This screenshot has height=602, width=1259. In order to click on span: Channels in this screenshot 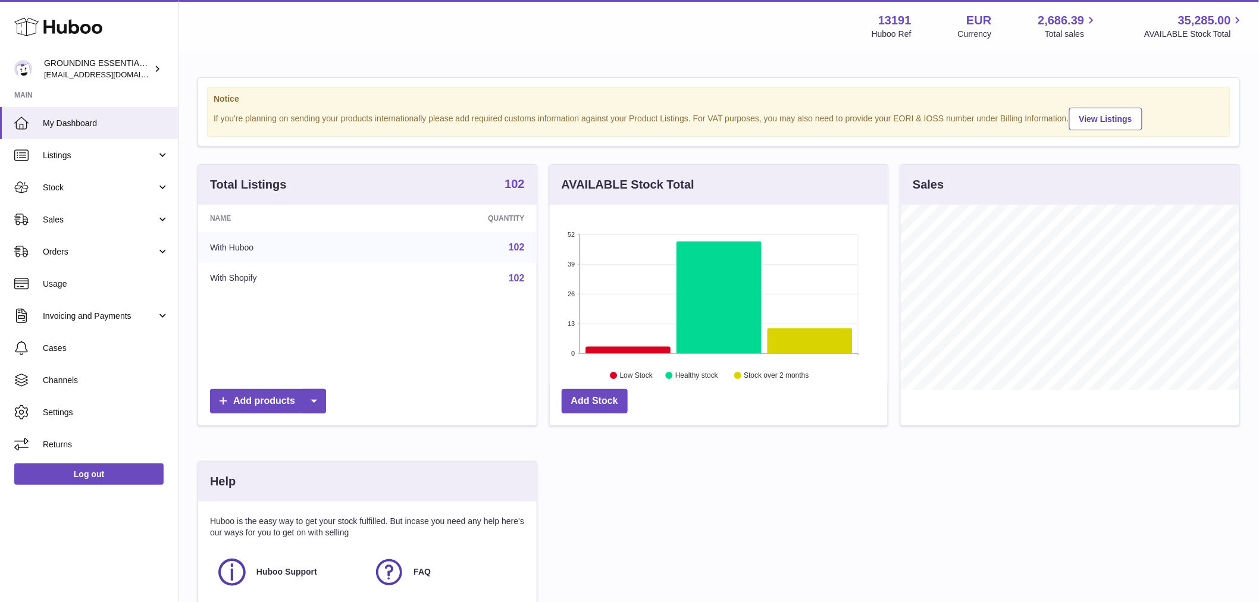, I will do `click(106, 380)`.